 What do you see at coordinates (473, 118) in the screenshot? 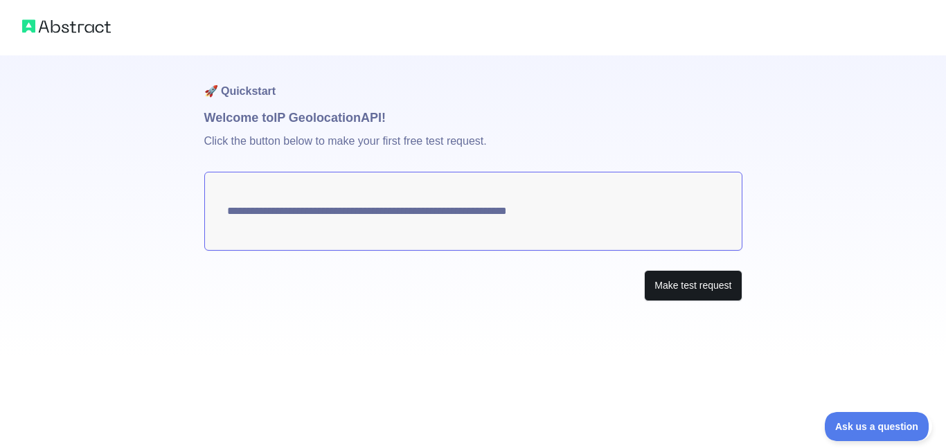
I see `h1: Welcome to IP Geolocation API!` at bounding box center [473, 118].